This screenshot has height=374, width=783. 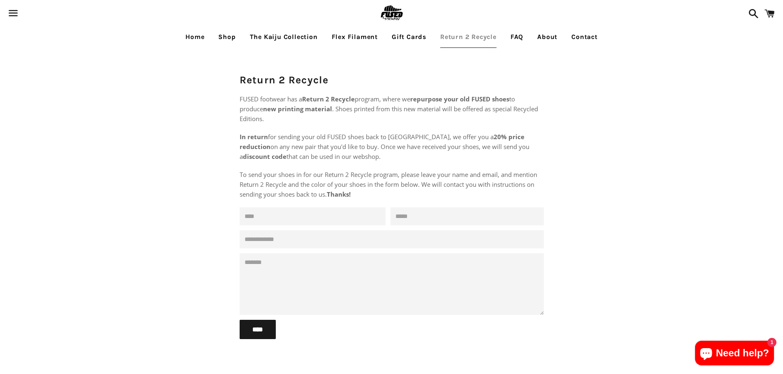 I want to click on a: Shop, so click(x=227, y=37).